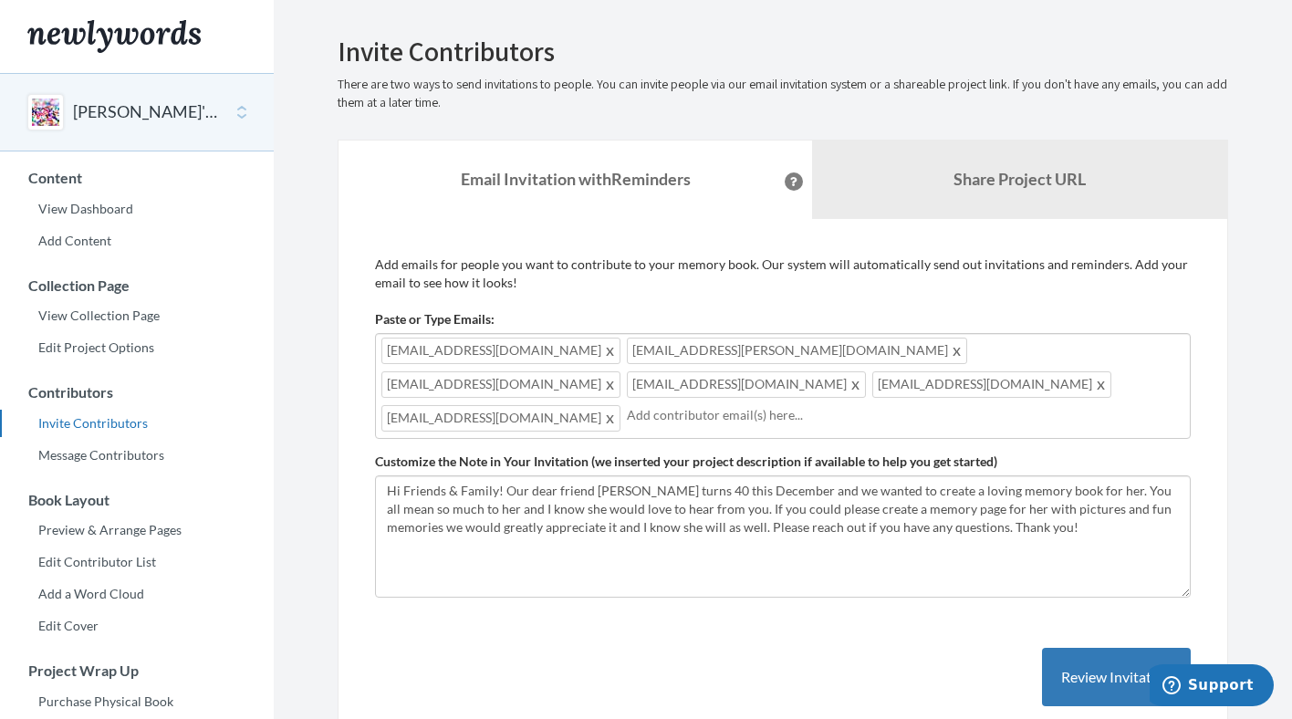 The image size is (1292, 719). I want to click on strong: Email Invitation with Reminders, so click(576, 179).